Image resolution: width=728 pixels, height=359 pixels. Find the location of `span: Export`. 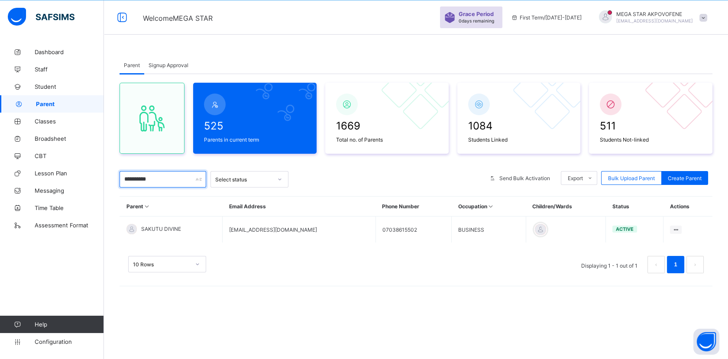

span: Export is located at coordinates (575, 178).